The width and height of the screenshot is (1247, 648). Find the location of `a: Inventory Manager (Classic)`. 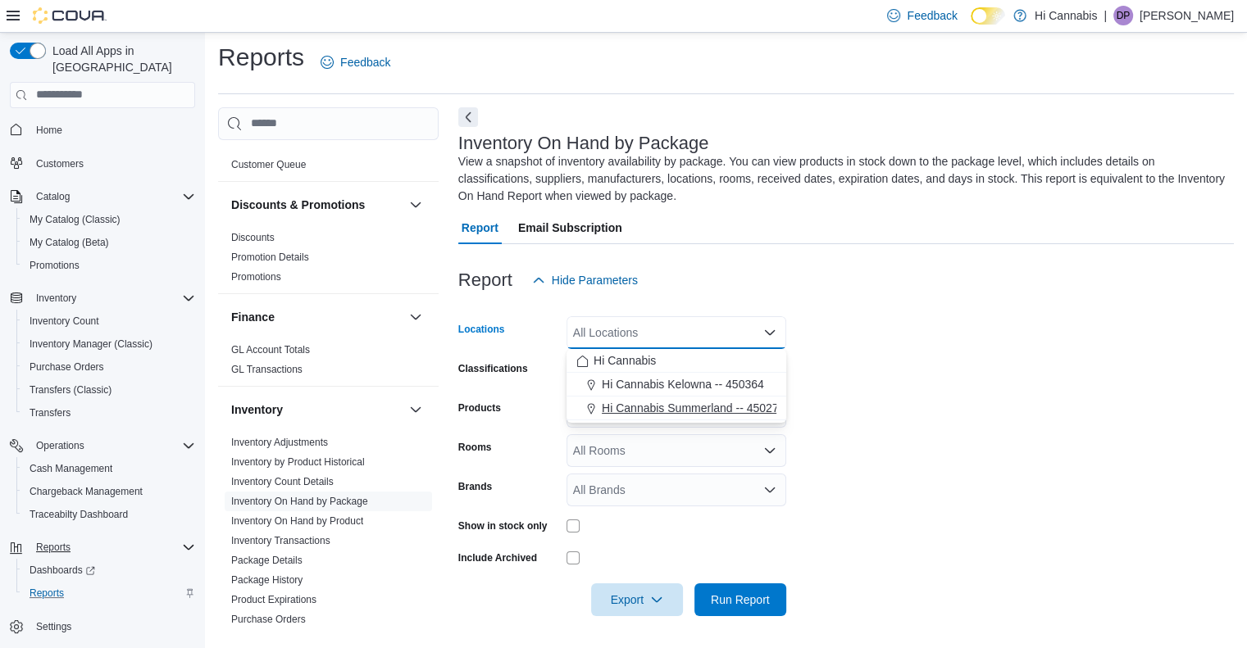

a: Inventory Manager (Classic) is located at coordinates (91, 344).